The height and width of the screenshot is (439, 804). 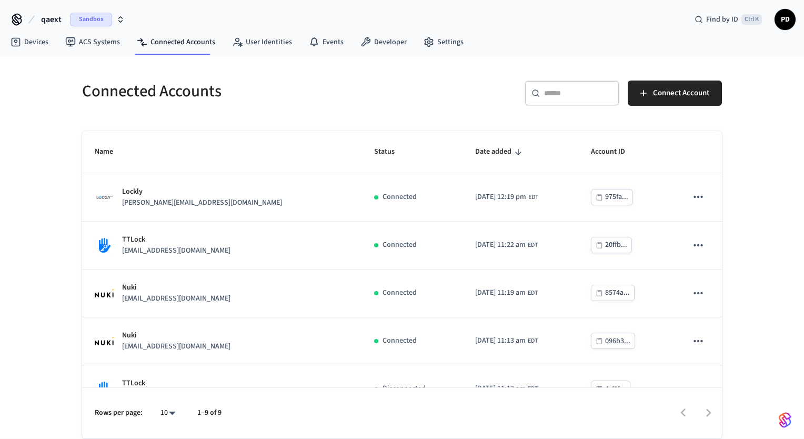 What do you see at coordinates (104, 197) in the screenshot?
I see `img: Lockly Logo, Square` at bounding box center [104, 197].